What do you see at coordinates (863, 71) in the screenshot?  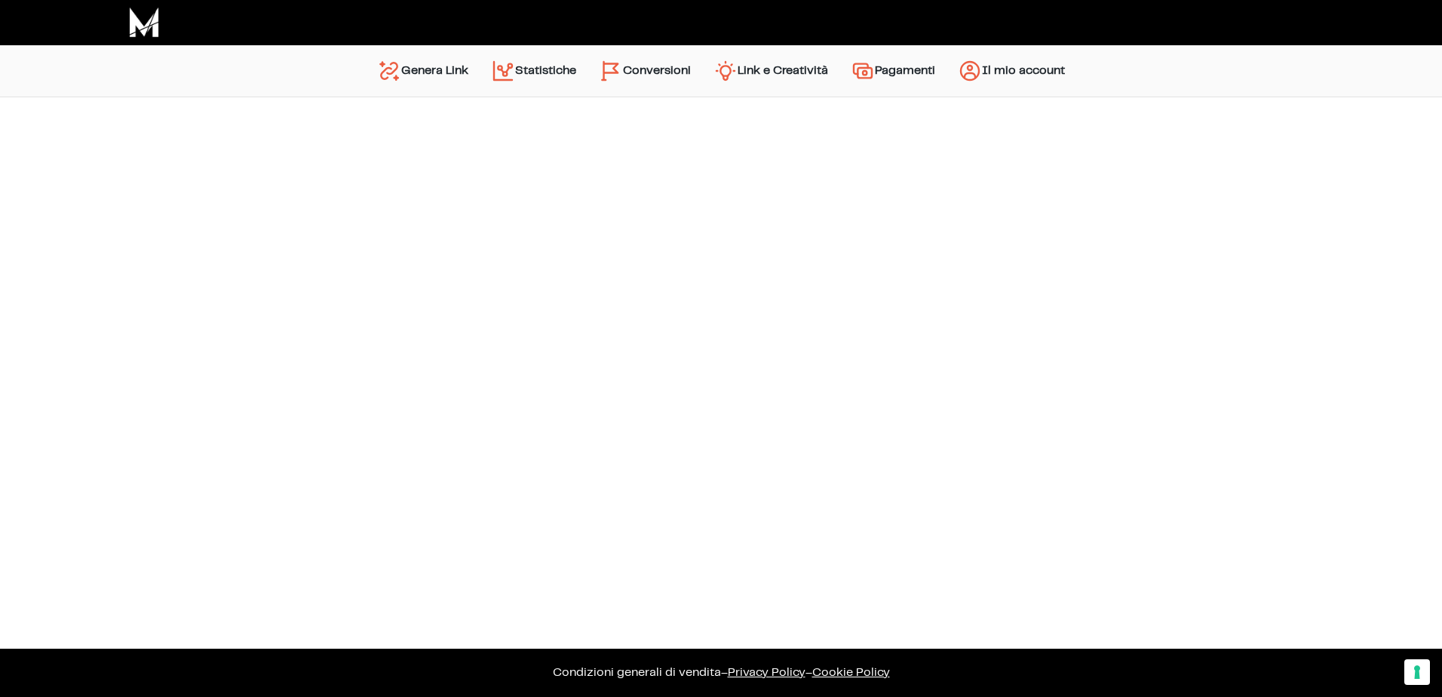 I see `img: payments.svg` at bounding box center [863, 71].